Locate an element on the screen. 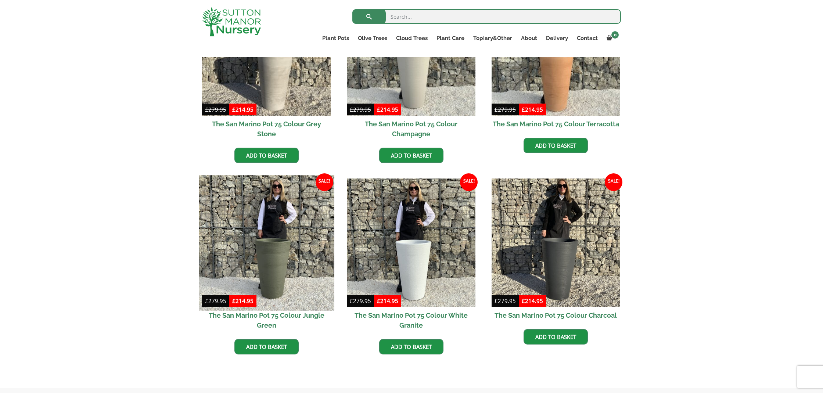 The height and width of the screenshot is (393, 823). a: Topiary&Other is located at coordinates (493, 38).